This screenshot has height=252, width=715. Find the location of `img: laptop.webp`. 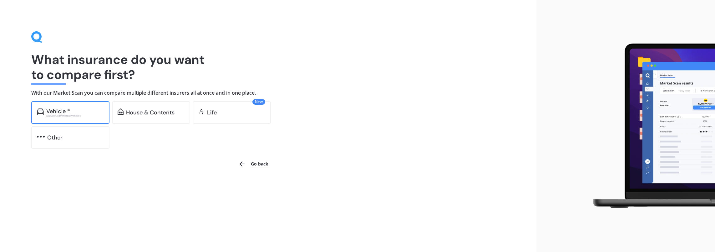

img: laptop.webp is located at coordinates (650, 126).